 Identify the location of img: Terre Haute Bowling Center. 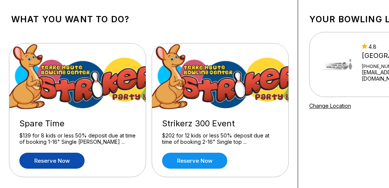
(337, 65).